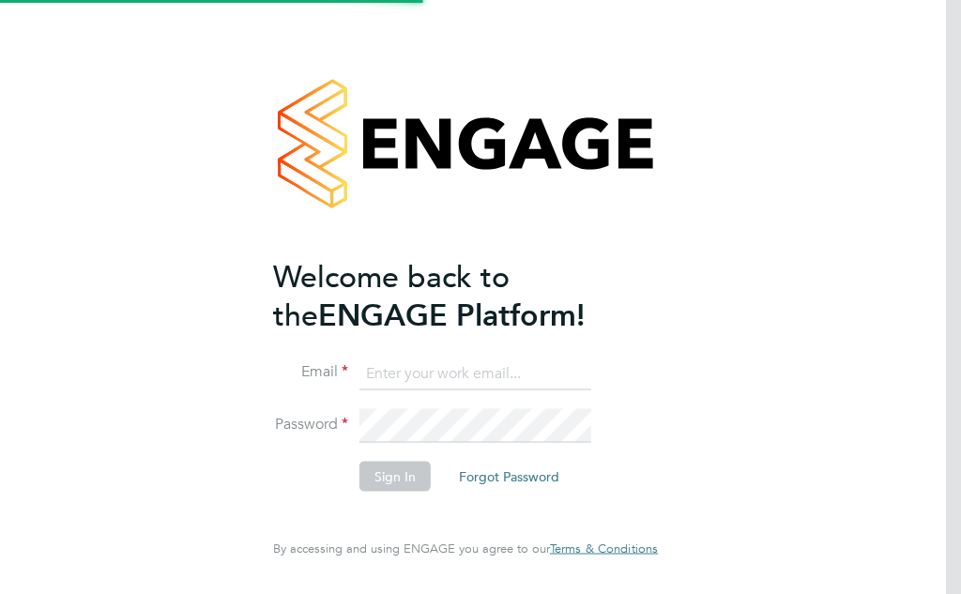 The image size is (961, 594). What do you see at coordinates (311, 424) in the screenshot?
I see `label: Password` at bounding box center [311, 424].